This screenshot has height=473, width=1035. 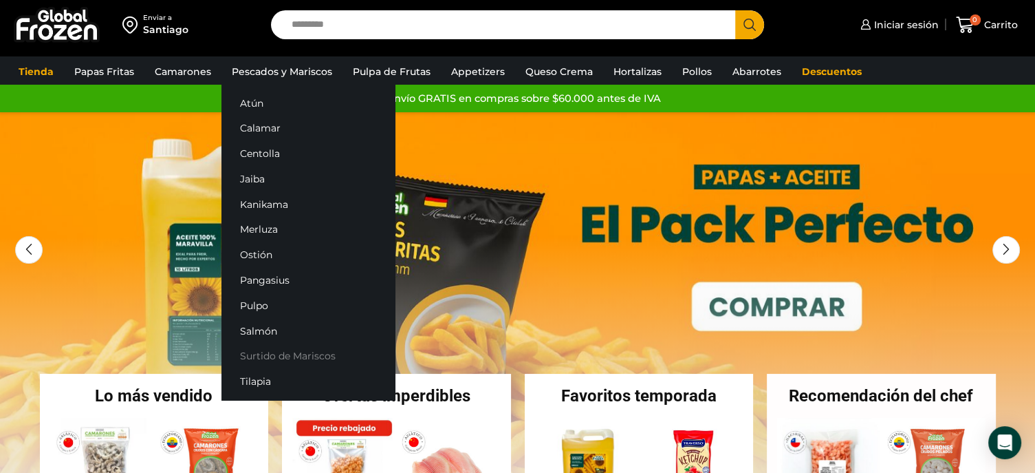 What do you see at coordinates (1006, 250) in the screenshot?
I see `div: Next slide` at bounding box center [1006, 250].